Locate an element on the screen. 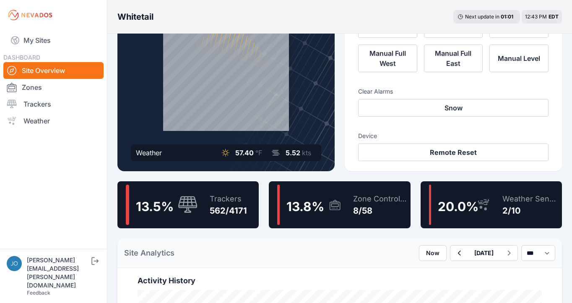 This screenshot has width=572, height=303. img: joe.mikula@nevados.solar is located at coordinates (14, 264).